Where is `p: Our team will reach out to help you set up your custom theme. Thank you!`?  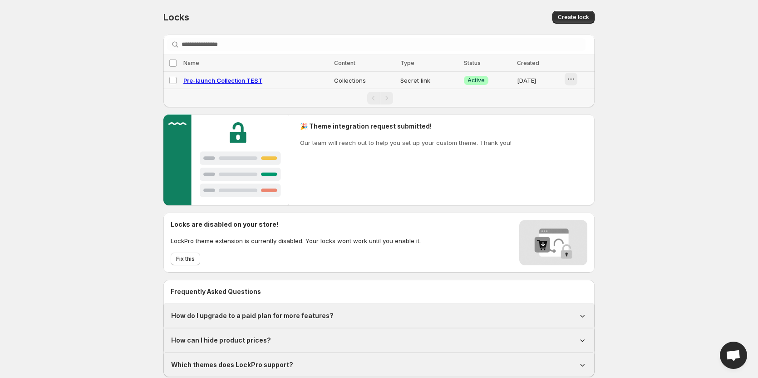
p: Our team will reach out to help you set up your custom theme. Thank you! is located at coordinates (406, 143).